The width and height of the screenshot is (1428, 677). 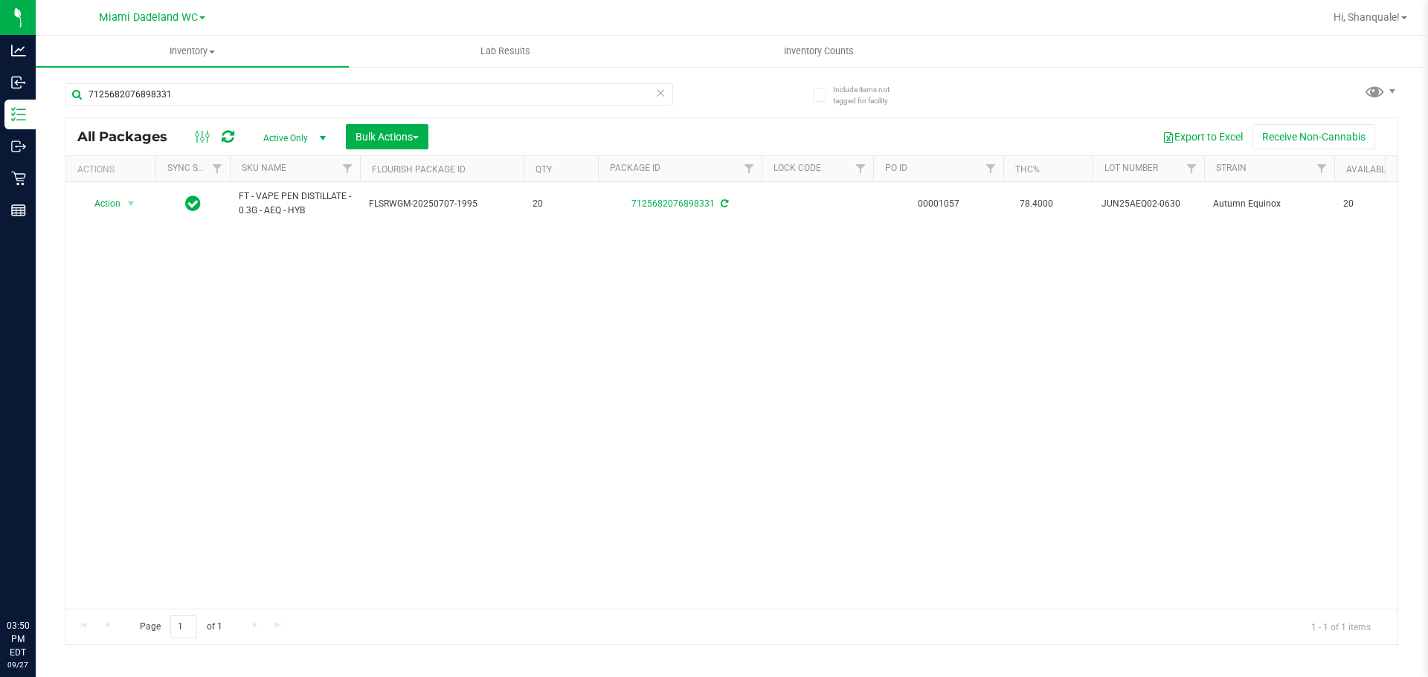 I want to click on span: 1 - 1 of 1 items, so click(x=1341, y=627).